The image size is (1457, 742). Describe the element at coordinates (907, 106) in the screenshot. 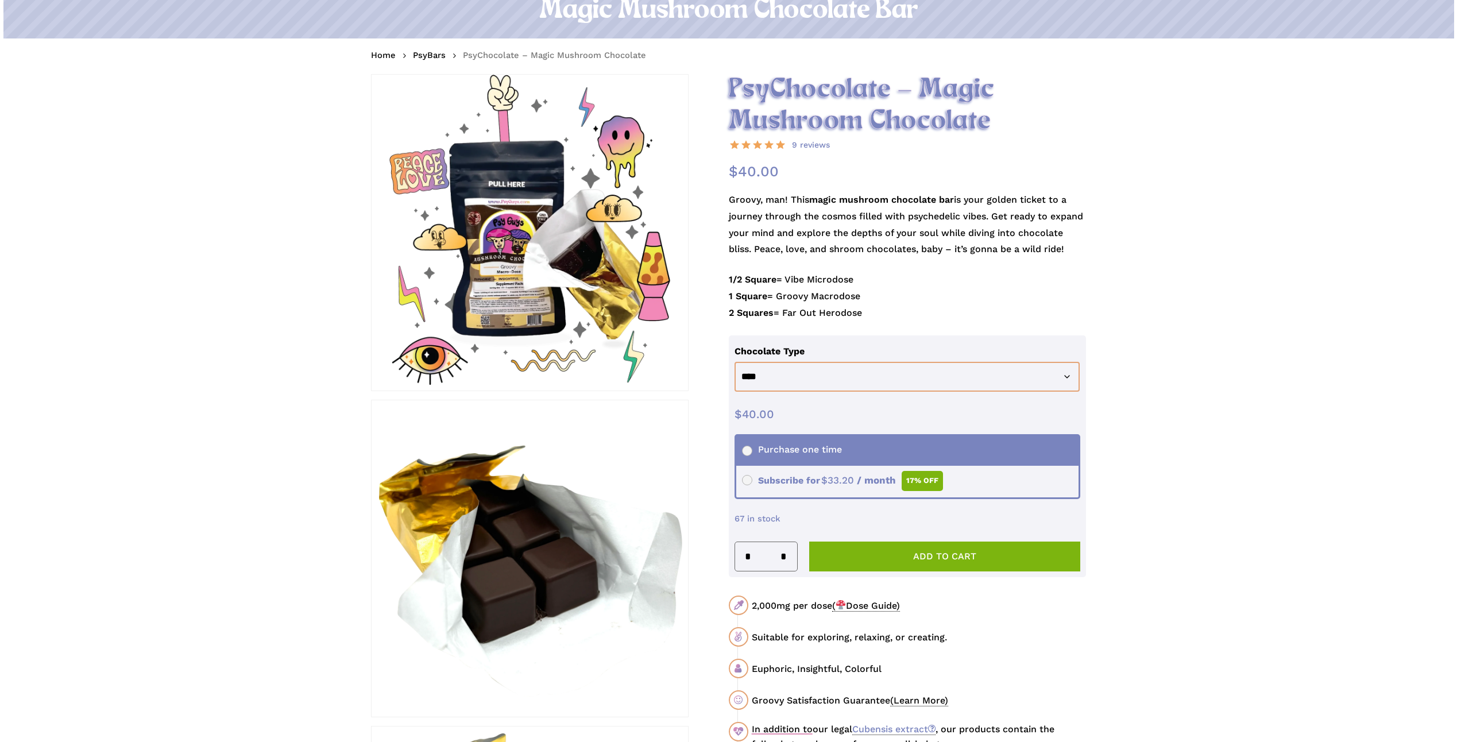

I see `h2: PsyChocolate – Magic Mushroom Chocolate` at that location.